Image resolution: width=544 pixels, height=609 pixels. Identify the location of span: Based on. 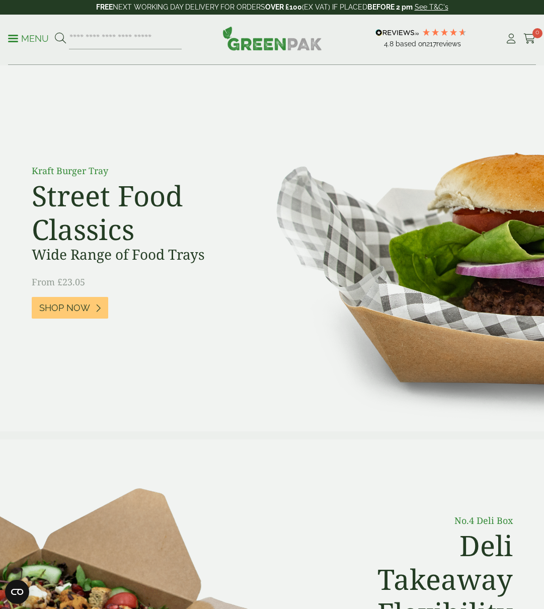
(410, 44).